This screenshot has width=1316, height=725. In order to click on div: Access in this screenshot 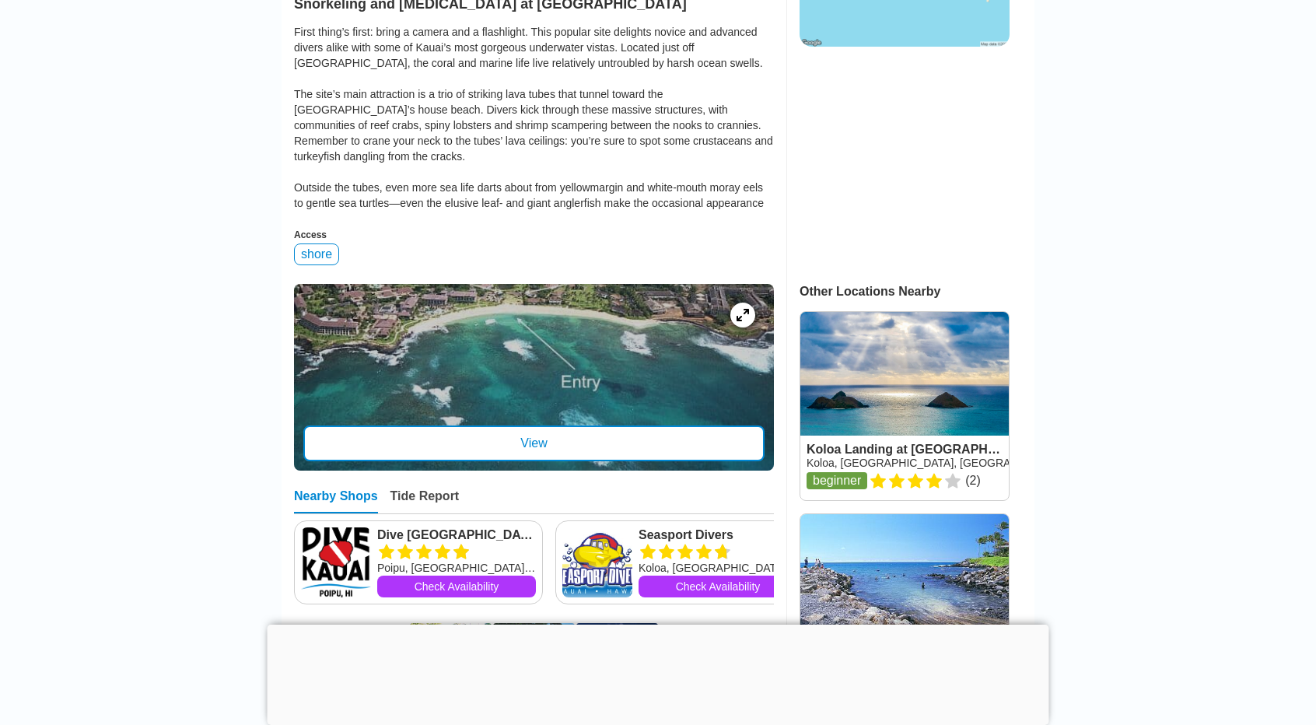, I will do `click(533, 235)`.